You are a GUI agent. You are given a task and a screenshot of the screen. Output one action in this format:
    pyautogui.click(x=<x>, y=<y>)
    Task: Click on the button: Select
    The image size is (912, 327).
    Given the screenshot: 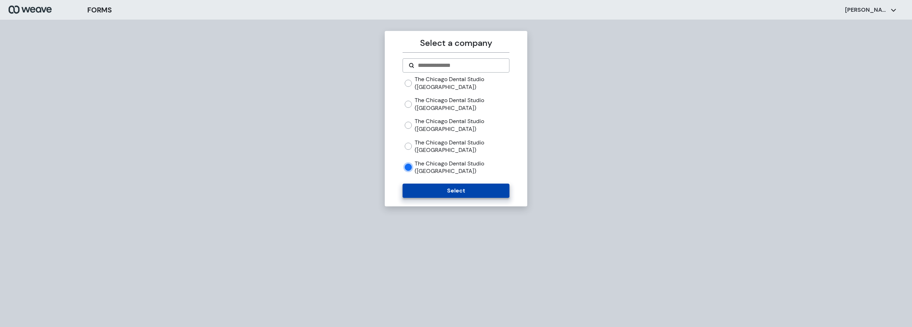 What is the action you would take?
    pyautogui.click(x=455, y=191)
    